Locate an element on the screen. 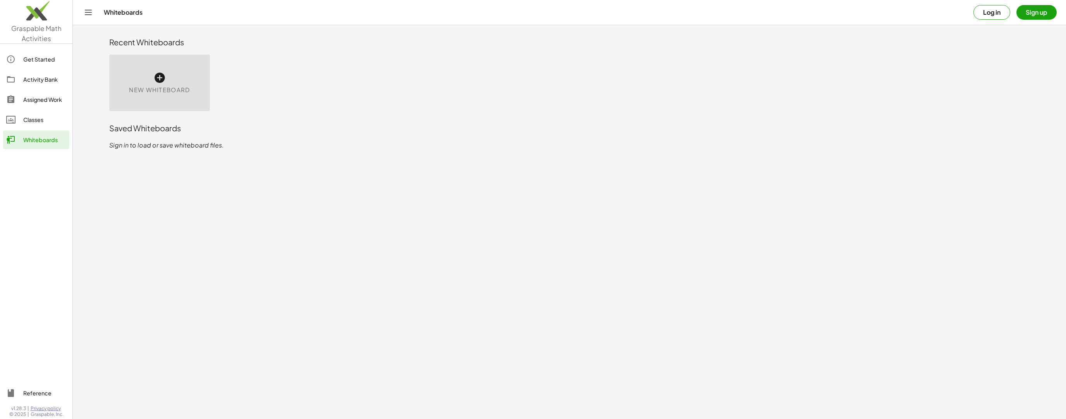 The width and height of the screenshot is (1066, 419). a: Privacy policy is located at coordinates (47, 409).